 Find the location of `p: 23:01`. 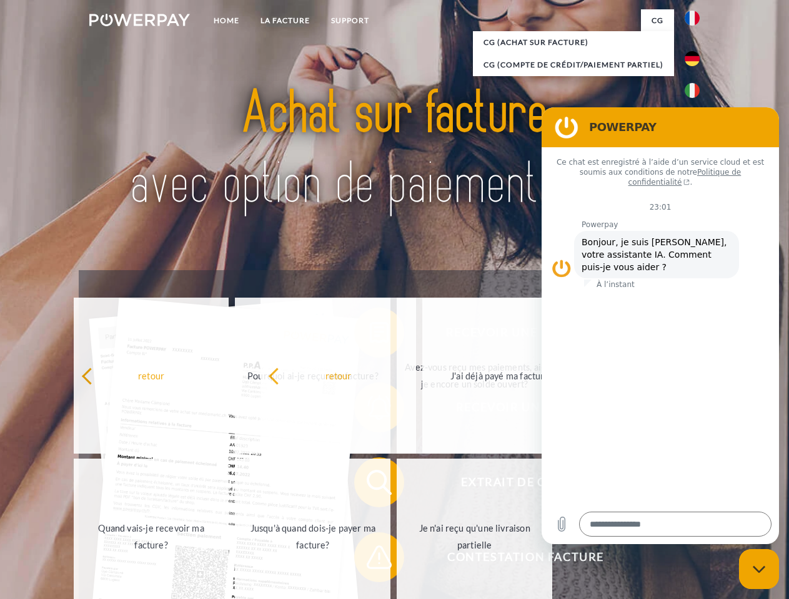

p: 23:01 is located at coordinates (119, 100).